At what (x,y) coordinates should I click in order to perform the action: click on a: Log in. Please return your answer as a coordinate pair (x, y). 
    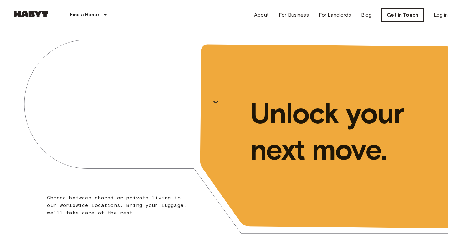
    Looking at the image, I should click on (441, 15).